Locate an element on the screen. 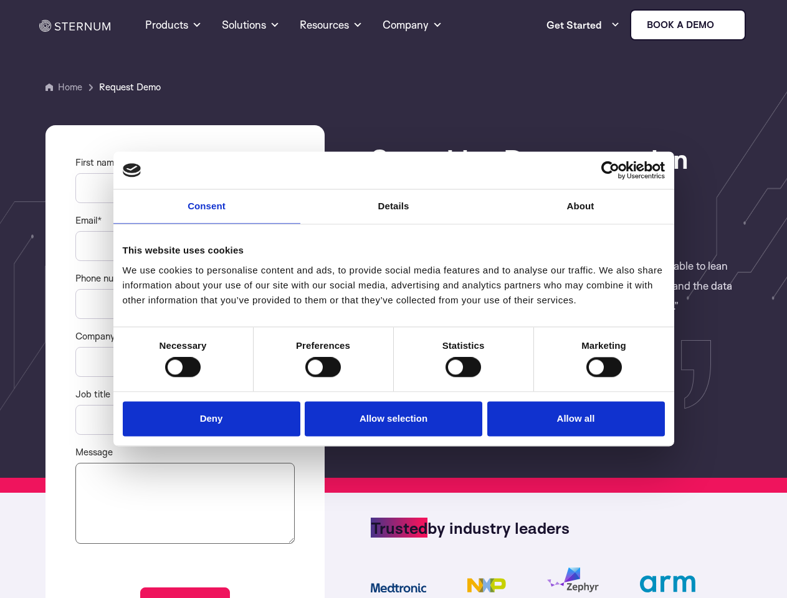  span: First name is located at coordinates (97, 162).